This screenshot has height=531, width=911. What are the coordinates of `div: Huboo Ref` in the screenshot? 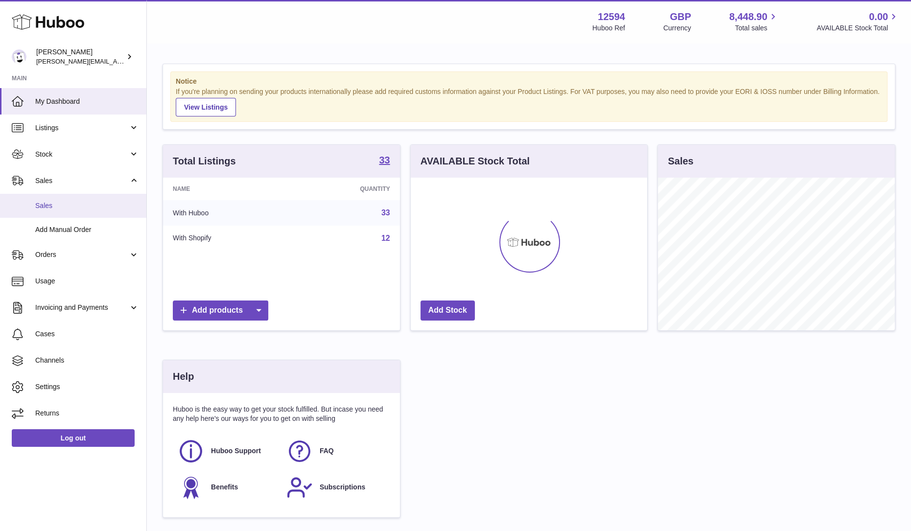 It's located at (608, 28).